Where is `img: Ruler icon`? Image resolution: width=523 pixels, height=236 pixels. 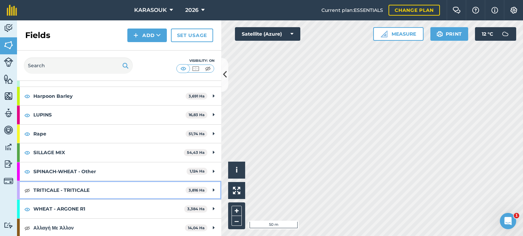
img: Ruler icon is located at coordinates (384, 34).